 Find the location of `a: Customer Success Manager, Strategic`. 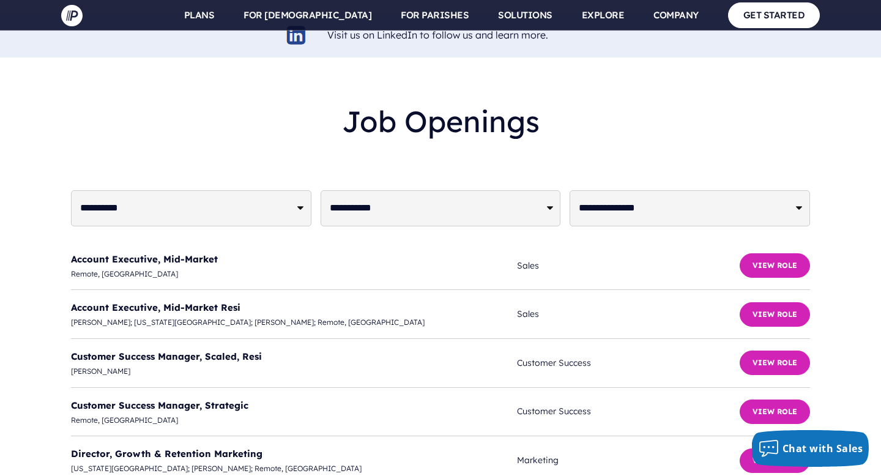

a: Customer Success Manager, Strategic is located at coordinates (160, 405).